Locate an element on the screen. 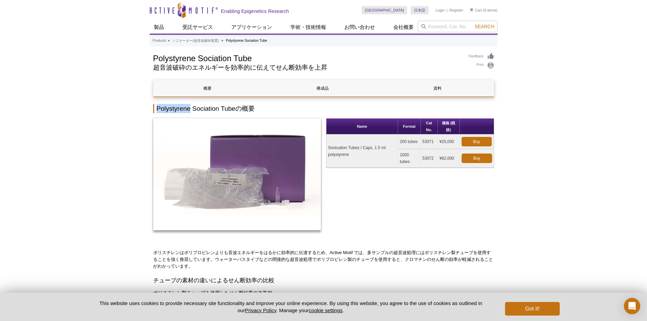 Image resolution: width=647 pixels, height=321 pixels. td: Sonication Tubes / Caps, 1.5 ml polystyrene is located at coordinates (362, 151).